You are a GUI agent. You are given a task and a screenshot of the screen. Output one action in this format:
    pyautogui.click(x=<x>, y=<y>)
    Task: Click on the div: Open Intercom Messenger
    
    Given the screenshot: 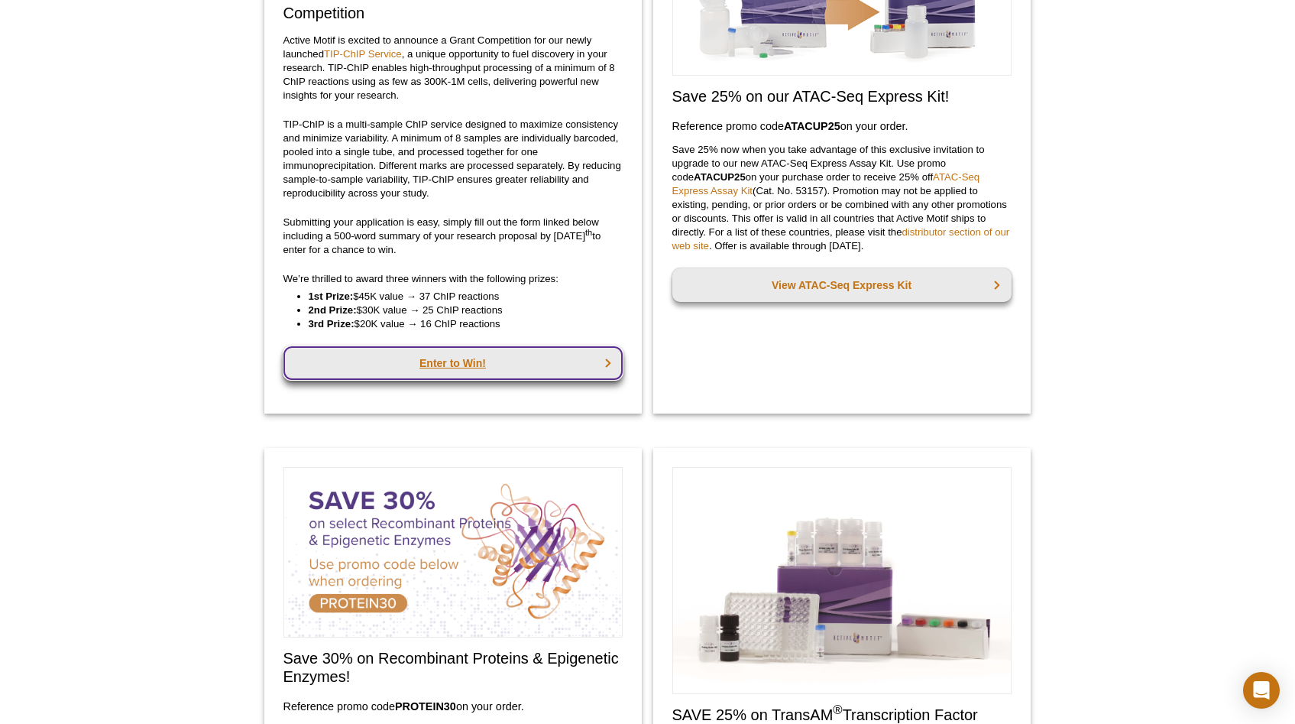 What is the action you would take?
    pyautogui.click(x=1262, y=690)
    